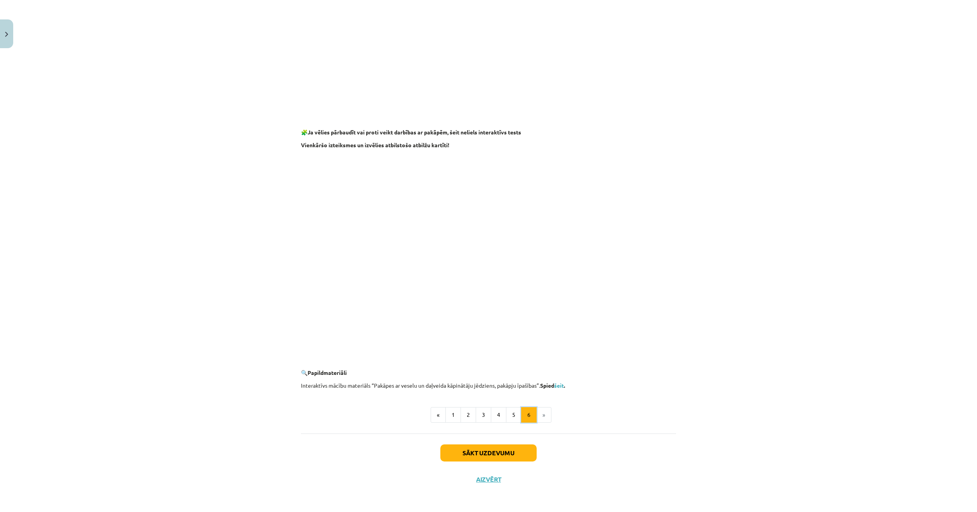 The width and height of the screenshot is (977, 512). What do you see at coordinates (499, 415) in the screenshot?
I see `button: 4` at bounding box center [499, 415].